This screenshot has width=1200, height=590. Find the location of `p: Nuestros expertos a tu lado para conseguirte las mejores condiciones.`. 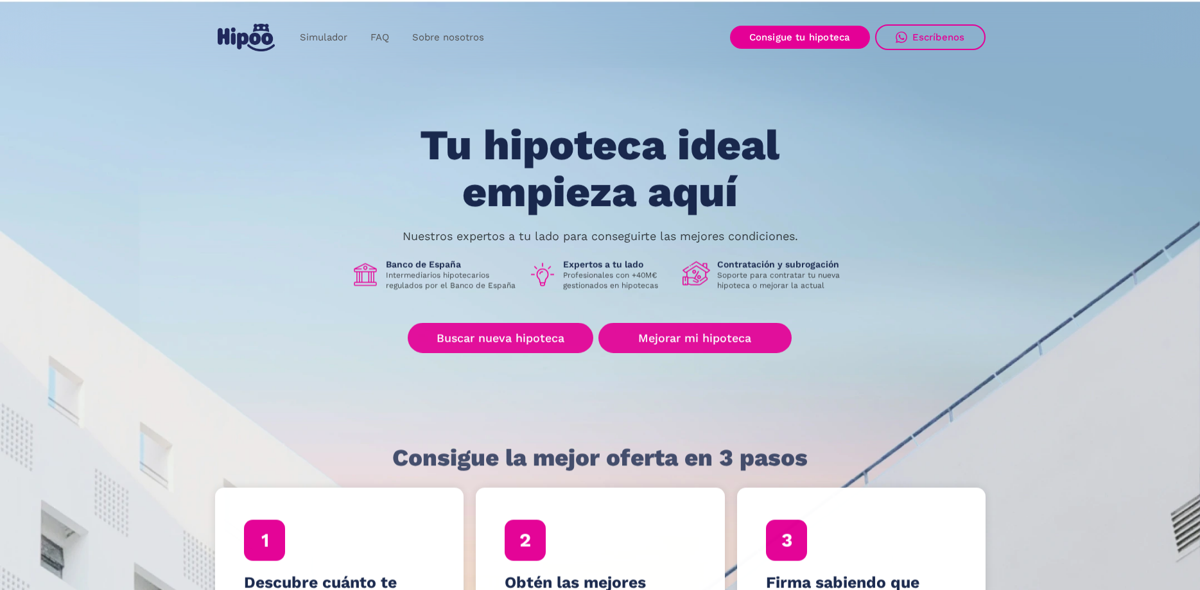

p: Nuestros expertos a tu lado para conseguirte las mejores condiciones. is located at coordinates (600, 236).